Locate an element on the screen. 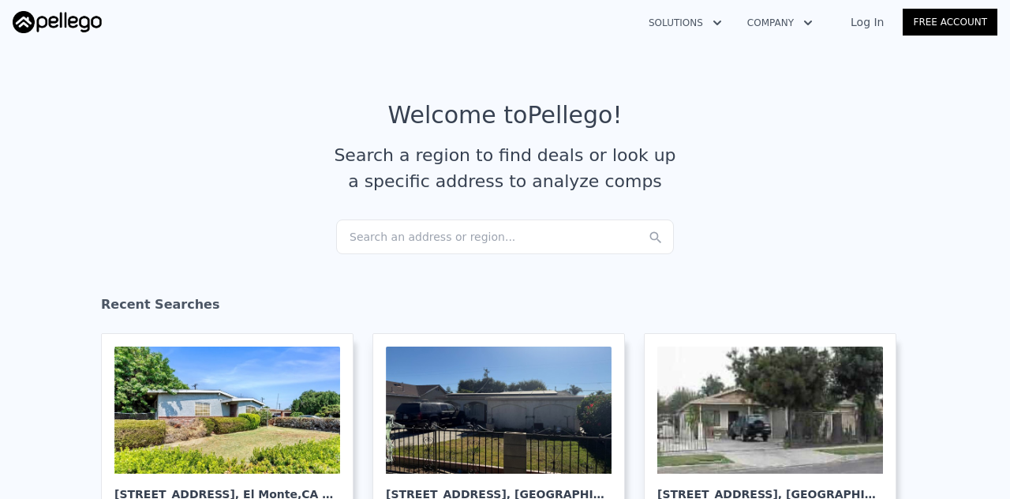  button: Company is located at coordinates (780, 23).